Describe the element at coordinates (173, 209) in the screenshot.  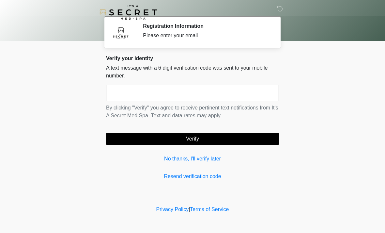
I see `a: Privacy Policy` at that location.